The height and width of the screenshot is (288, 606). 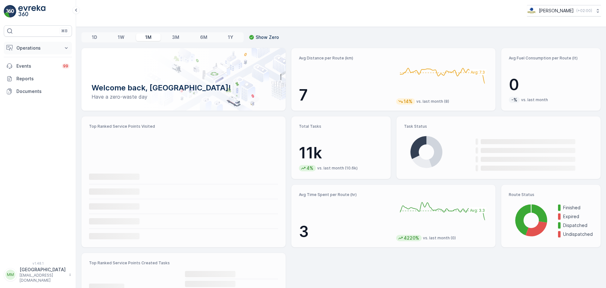 What do you see at coordinates (64, 31) in the screenshot?
I see `p: ⌘B` at bounding box center [64, 31].